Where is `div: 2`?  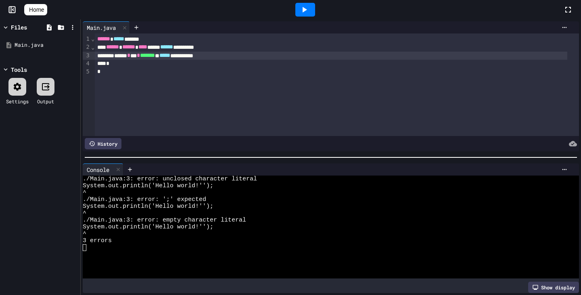
div: 2 is located at coordinates (87, 47).